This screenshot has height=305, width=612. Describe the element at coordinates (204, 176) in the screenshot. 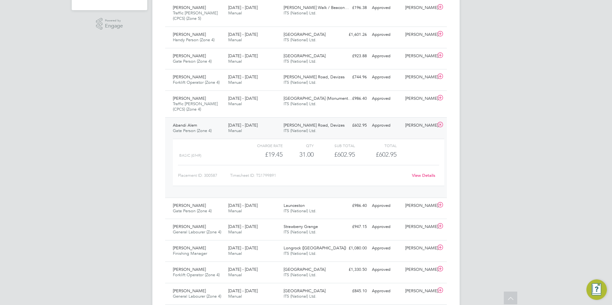

I see `div: Placement ID: 300587` at that location.